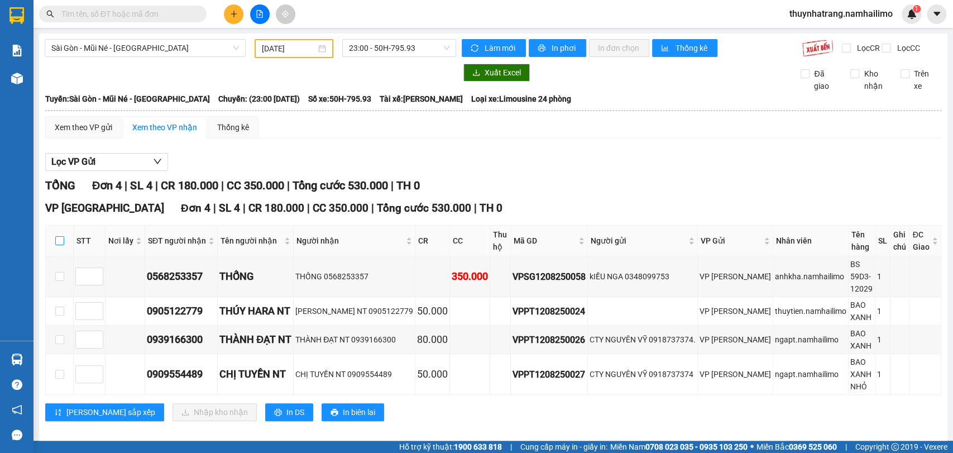 This screenshot has height=453, width=953. Describe the element at coordinates (285, 14) in the screenshot. I see `button: aim` at that location.